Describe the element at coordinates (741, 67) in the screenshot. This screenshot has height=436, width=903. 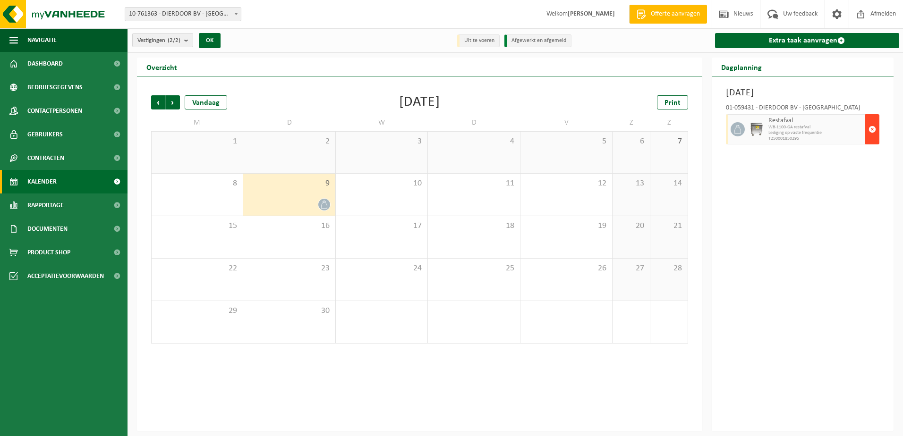
I see `h2: Dagplanning` at that location.